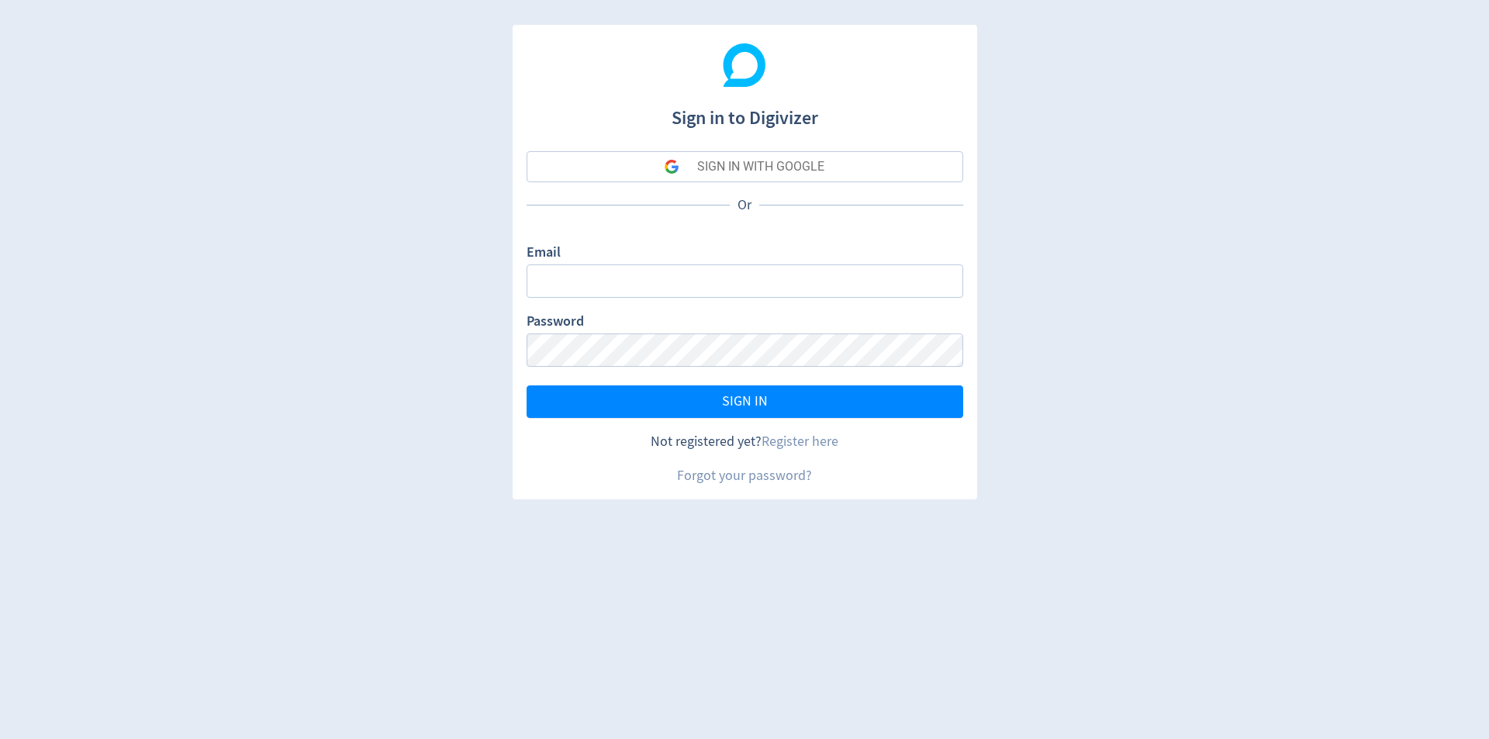 This screenshot has height=739, width=1489. Describe the element at coordinates (543, 254) in the screenshot. I see `label: Email` at that location.